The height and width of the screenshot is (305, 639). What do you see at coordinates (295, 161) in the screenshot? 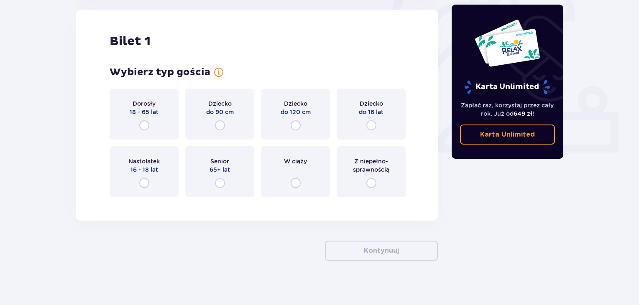
I see `p: W ciąży` at bounding box center [295, 161].